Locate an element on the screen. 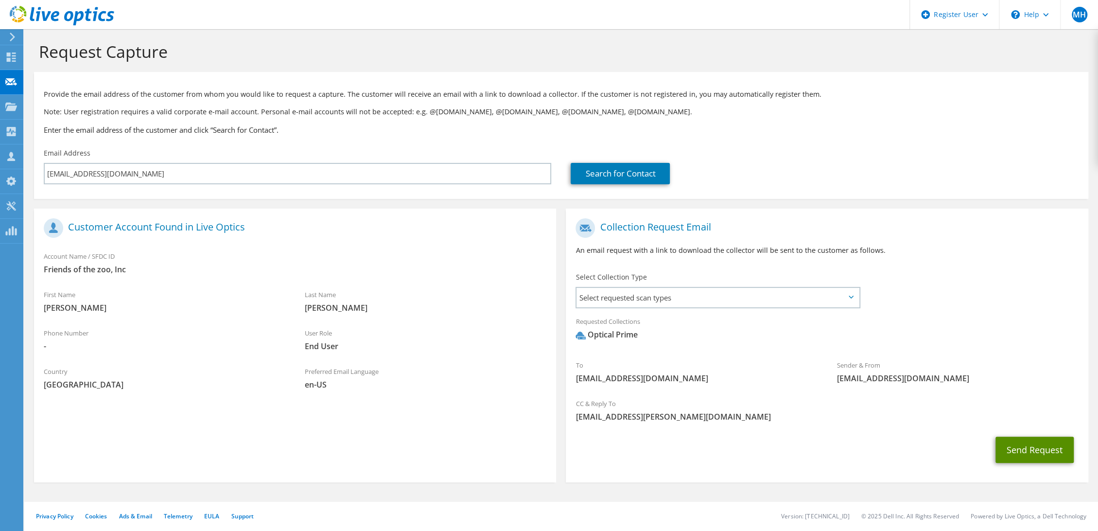 This screenshot has height=531, width=1098. span: End User is located at coordinates (425, 346).